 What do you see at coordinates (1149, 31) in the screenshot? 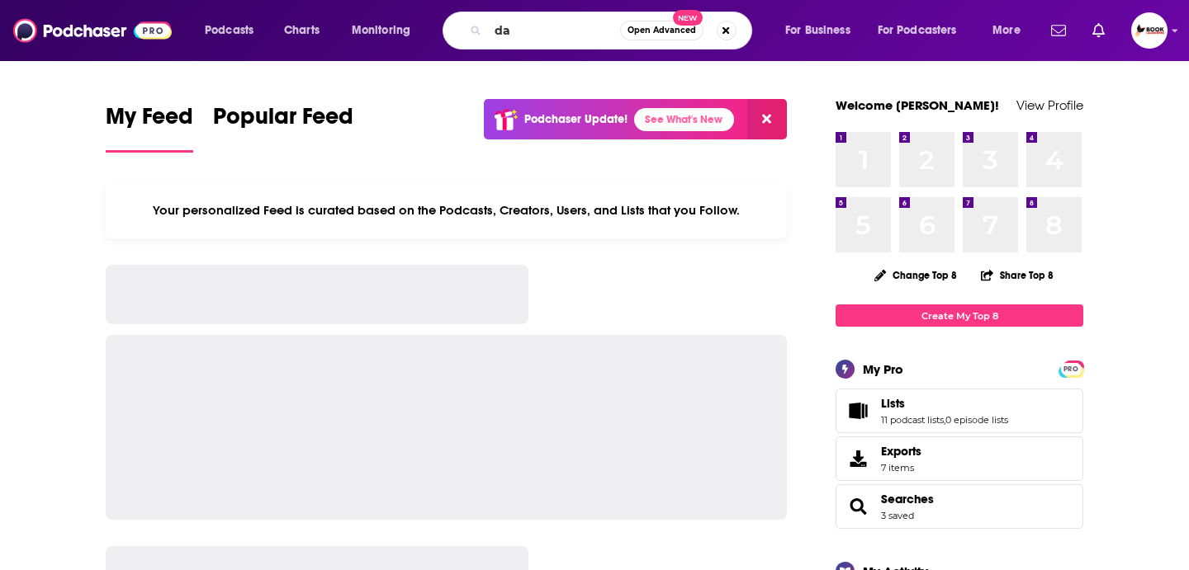
I see `span: Logged in as BookLaunchers` at bounding box center [1149, 31].